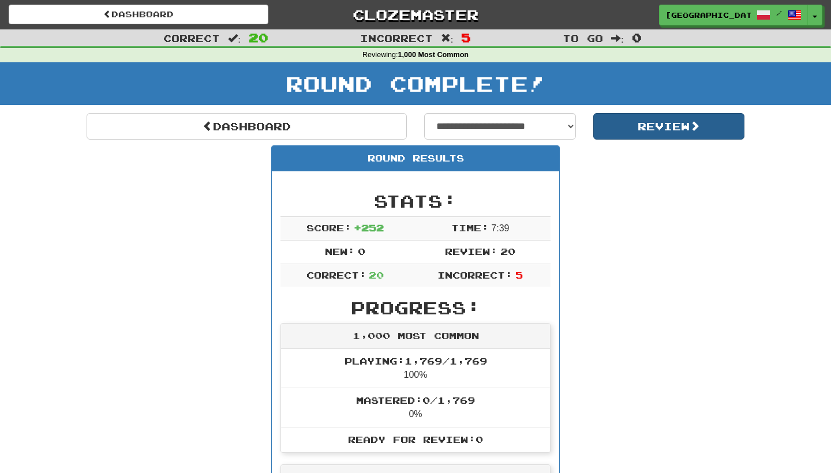  I want to click on span: Score:, so click(329, 227).